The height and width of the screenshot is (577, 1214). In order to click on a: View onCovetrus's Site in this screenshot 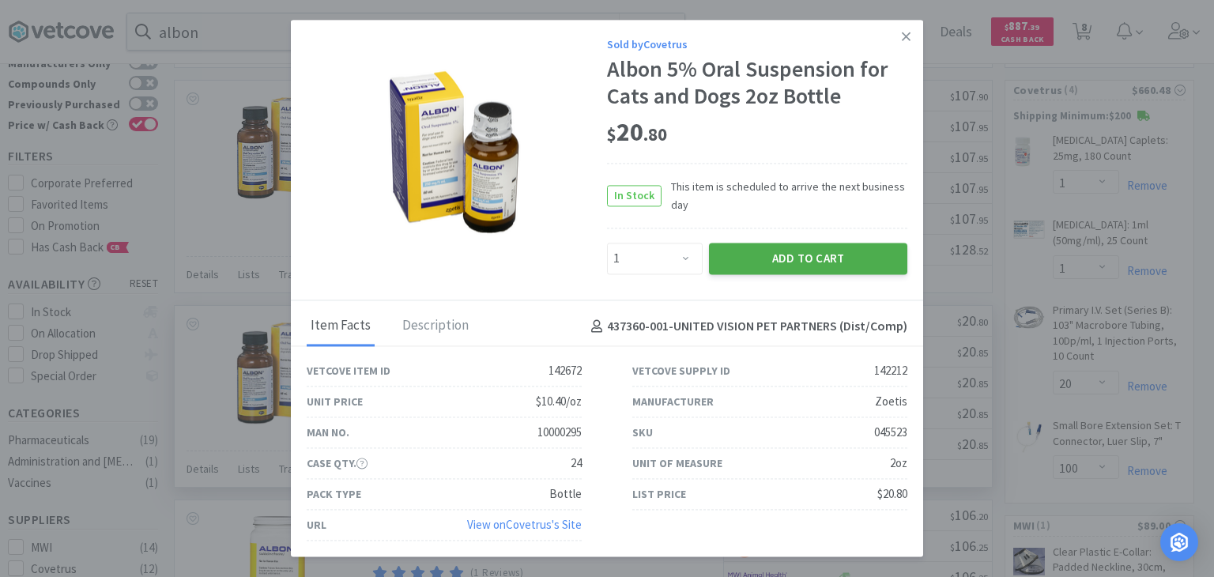, I will do `click(524, 525)`.